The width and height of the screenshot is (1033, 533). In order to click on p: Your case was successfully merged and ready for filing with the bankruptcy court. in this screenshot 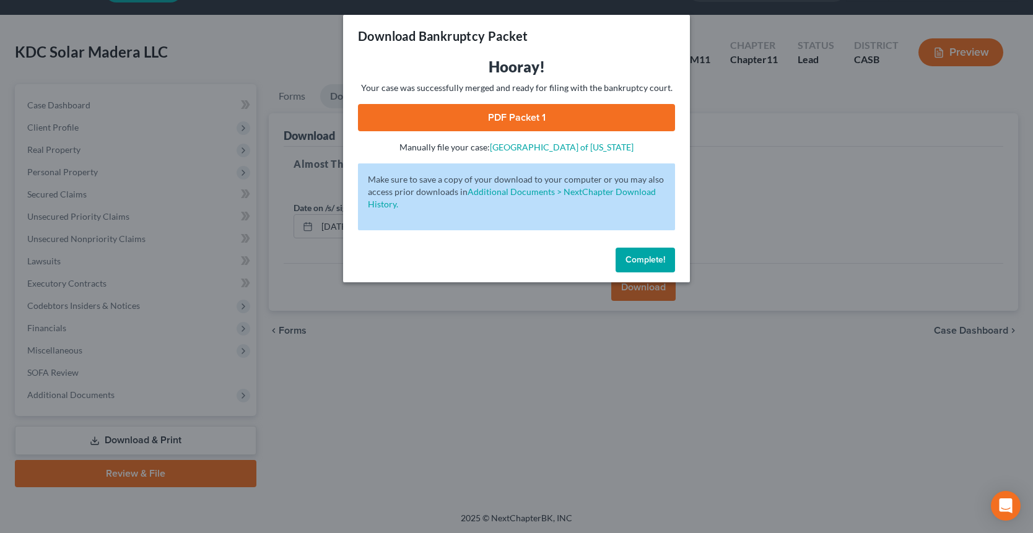, I will do `click(516, 88)`.